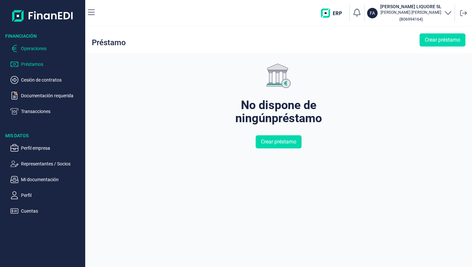 The image size is (472, 267). What do you see at coordinates (47, 148) in the screenshot?
I see `button: Perfil empresa` at bounding box center [47, 148].